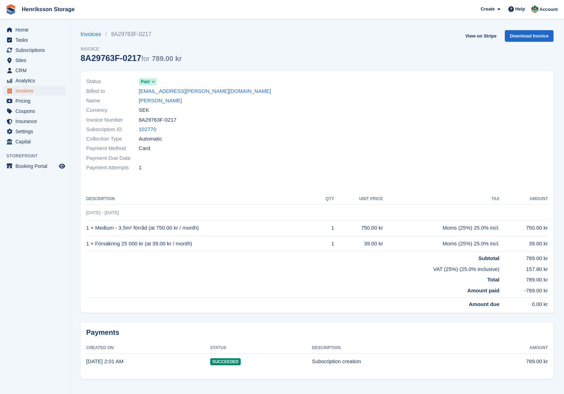 The width and height of the screenshot is (564, 394). Describe the element at coordinates (524, 291) in the screenshot. I see `td: -789.00 kr` at that location.